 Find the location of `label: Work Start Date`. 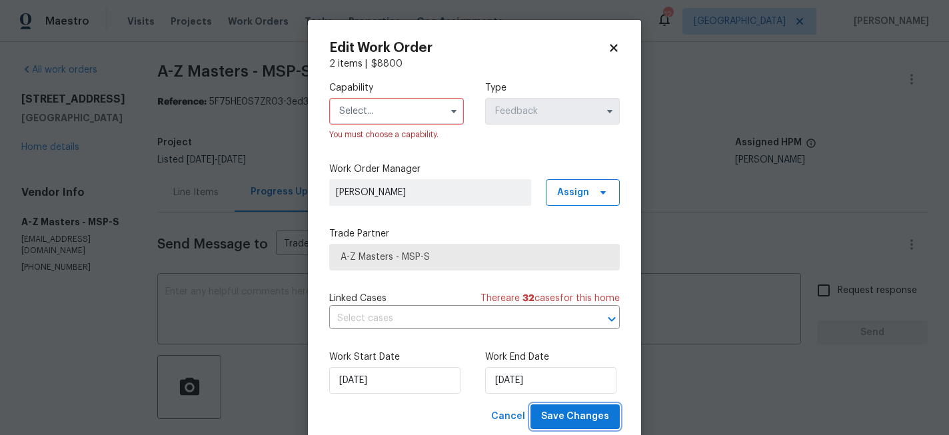

label: Work Start Date is located at coordinates (396, 357).